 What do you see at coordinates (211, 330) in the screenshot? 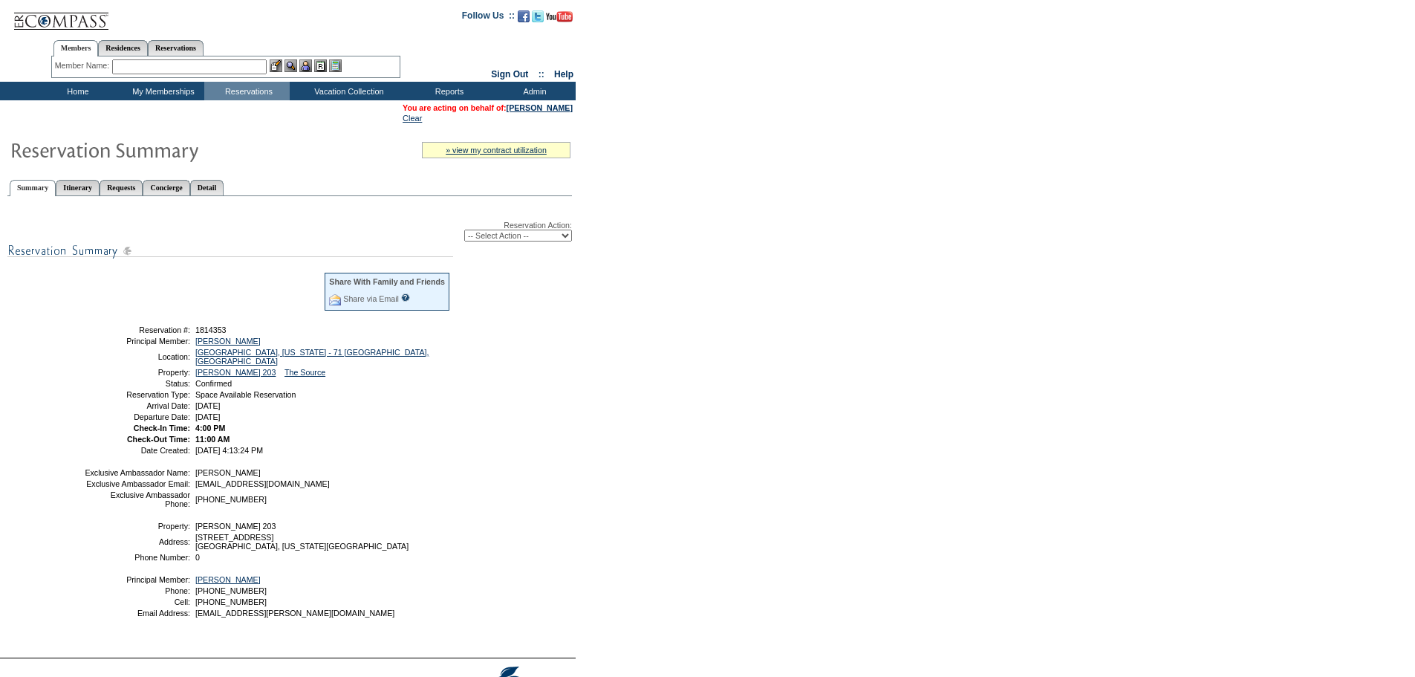
I see `span: 1814353` at bounding box center [211, 330].